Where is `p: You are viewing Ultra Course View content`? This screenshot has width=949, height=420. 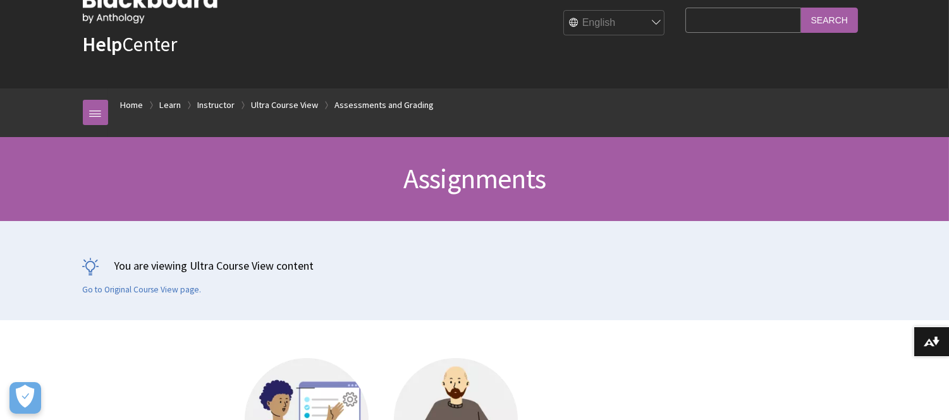
p: You are viewing Ultra Course View content is located at coordinates (475, 265).